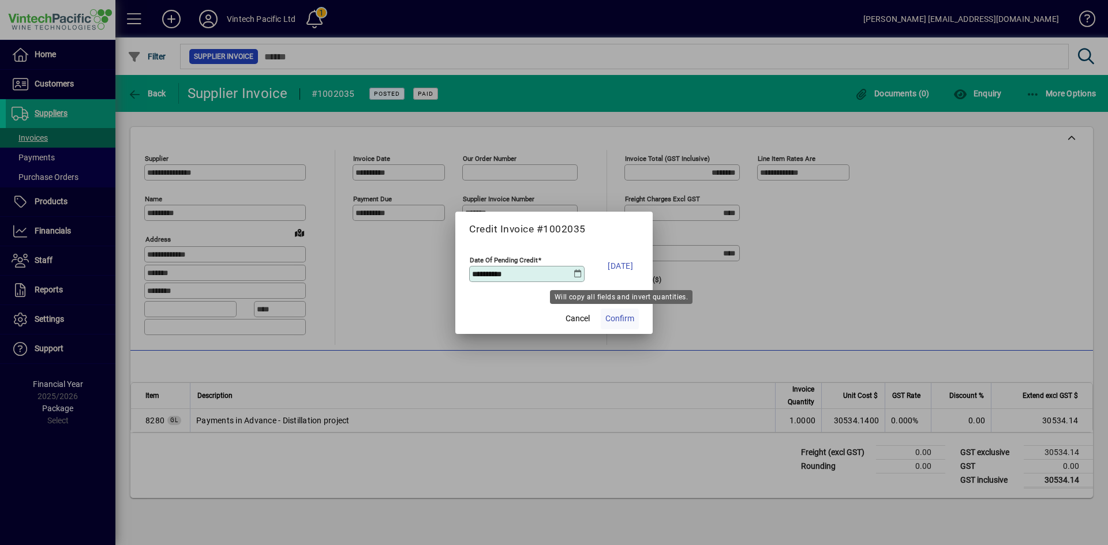 This screenshot has width=1108, height=545. What do you see at coordinates (620, 319) in the screenshot?
I see `span: Confirm` at bounding box center [620, 319].